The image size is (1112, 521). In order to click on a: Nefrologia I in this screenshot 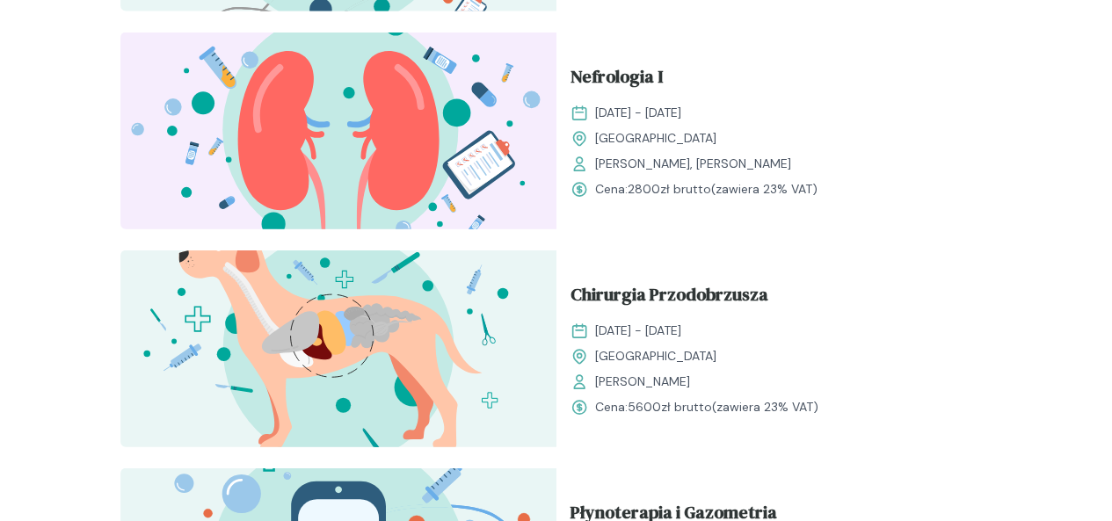, I will do `click(774, 80)`.